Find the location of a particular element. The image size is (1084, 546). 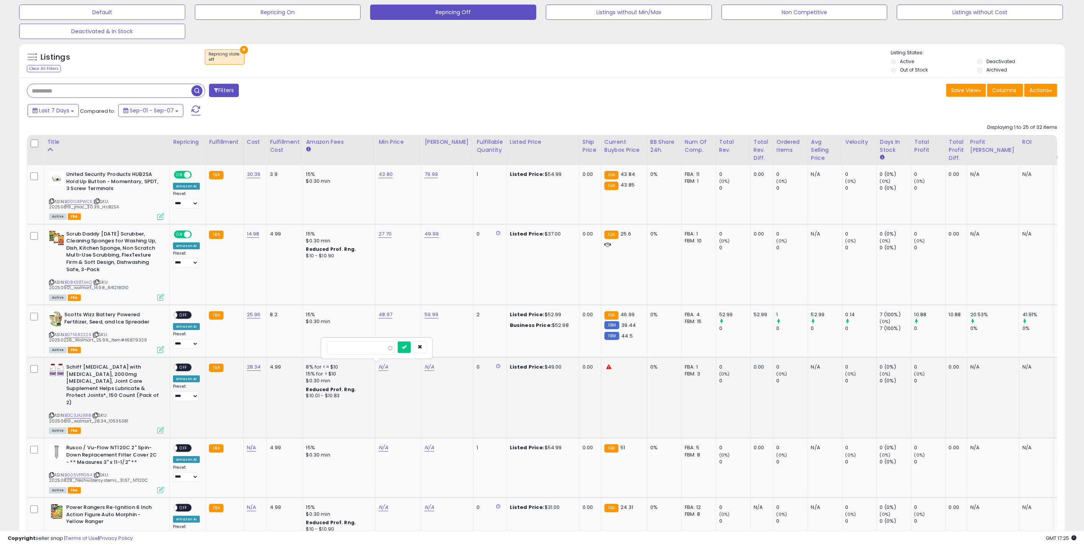

img: 21Fra9RdI4L._SL40_.jpg is located at coordinates (57, 179).